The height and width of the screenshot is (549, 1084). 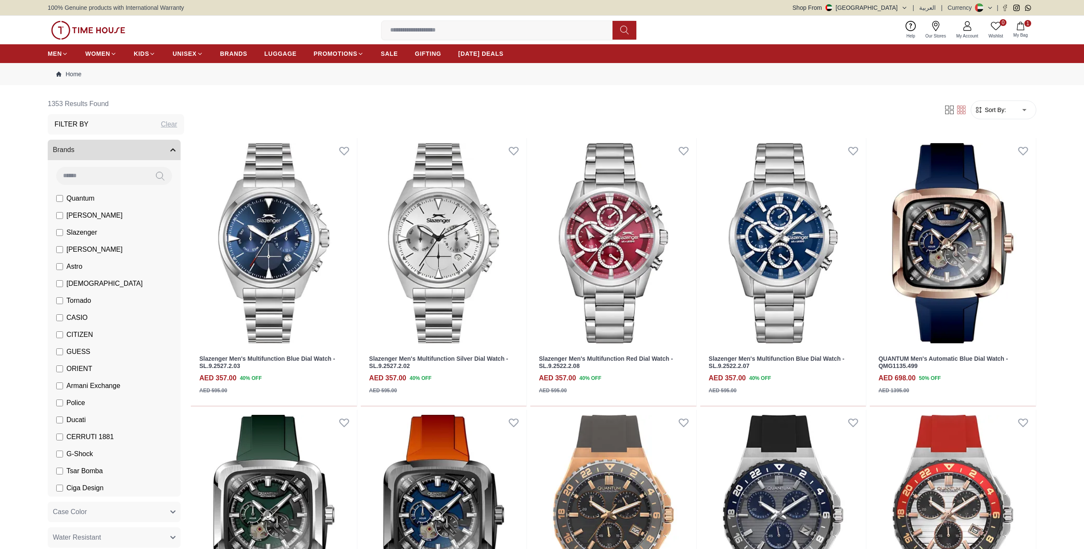 What do you see at coordinates (339, 54) in the screenshot?
I see `a: PROMOTIONS` at bounding box center [339, 54].